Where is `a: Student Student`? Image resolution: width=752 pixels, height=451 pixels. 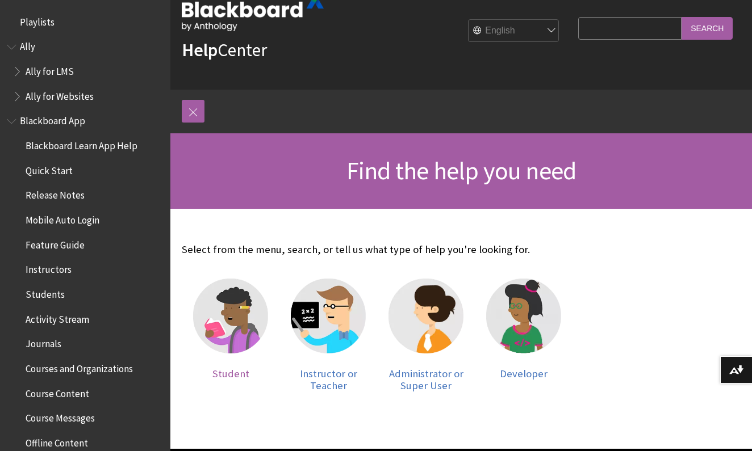
a: Student Student is located at coordinates (230, 336).